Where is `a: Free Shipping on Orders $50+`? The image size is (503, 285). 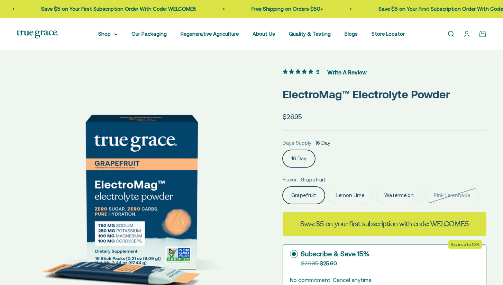 a: Free Shipping on Orders $50+ is located at coordinates (285, 9).